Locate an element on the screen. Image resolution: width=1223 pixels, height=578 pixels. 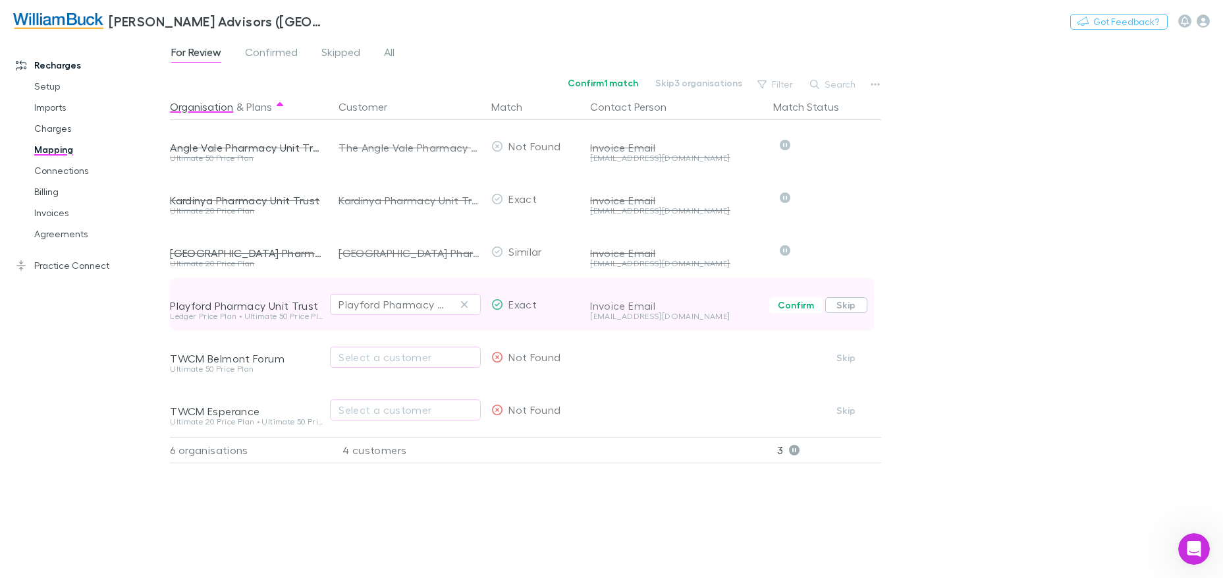
div: Ledger Price Plan • Ultimate 50 Price Plan is located at coordinates (246, 316).